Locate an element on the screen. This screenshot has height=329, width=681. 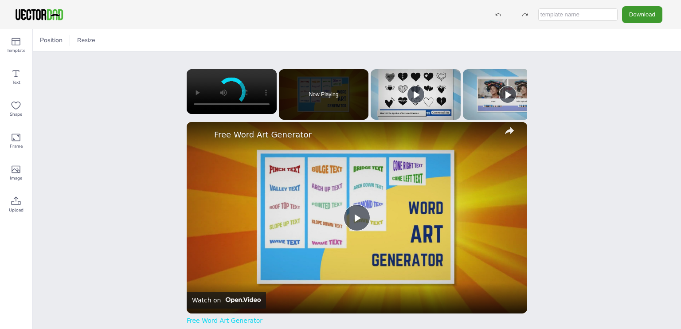
span: Template is located at coordinates (16, 51).